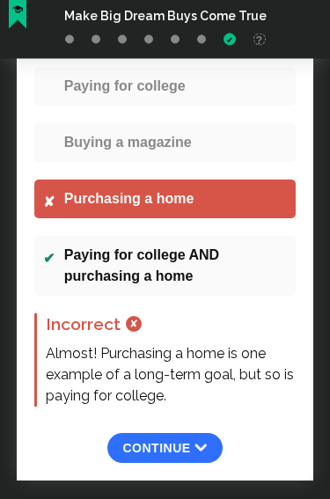 This screenshot has height=499, width=330. Describe the element at coordinates (171, 375) in the screenshot. I see `p: Almost! Purchasing a home is one example of a long-term goal, but so is paying for college.` at that location.